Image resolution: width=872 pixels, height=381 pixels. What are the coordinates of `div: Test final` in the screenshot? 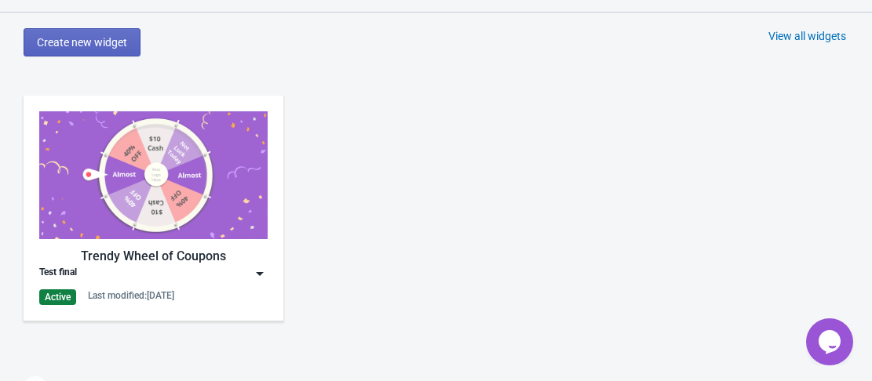 It's located at (58, 274).